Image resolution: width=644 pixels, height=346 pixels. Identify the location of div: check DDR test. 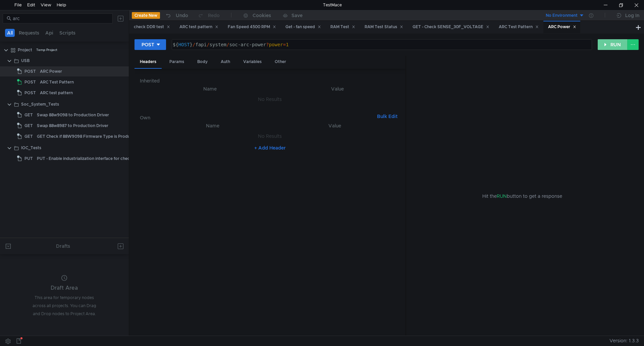
(152, 27).